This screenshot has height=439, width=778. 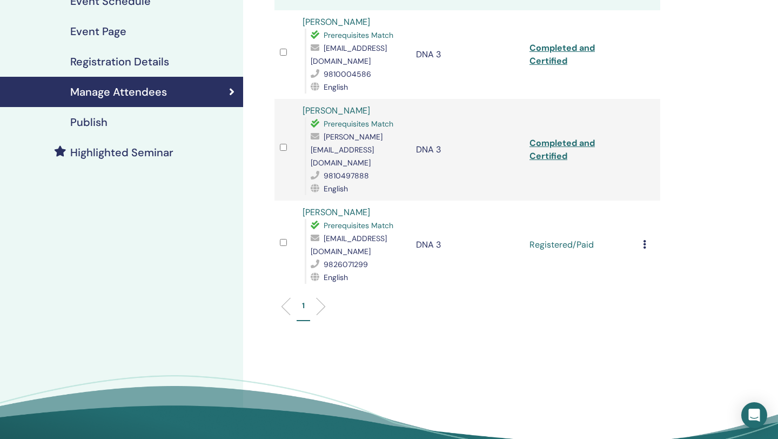 What do you see at coordinates (346, 176) in the screenshot?
I see `span: 9810497888` at bounding box center [346, 176].